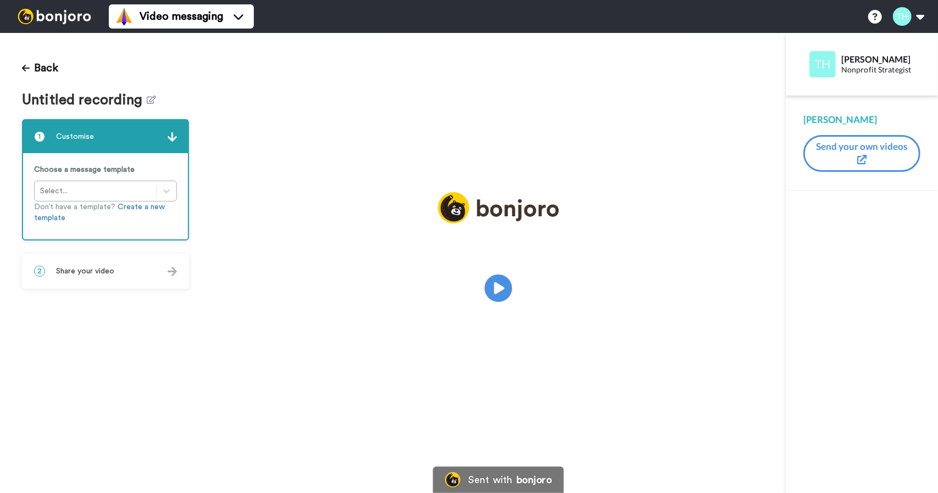  Describe the element at coordinates (40, 137) in the screenshot. I see `span: 1` at that location.